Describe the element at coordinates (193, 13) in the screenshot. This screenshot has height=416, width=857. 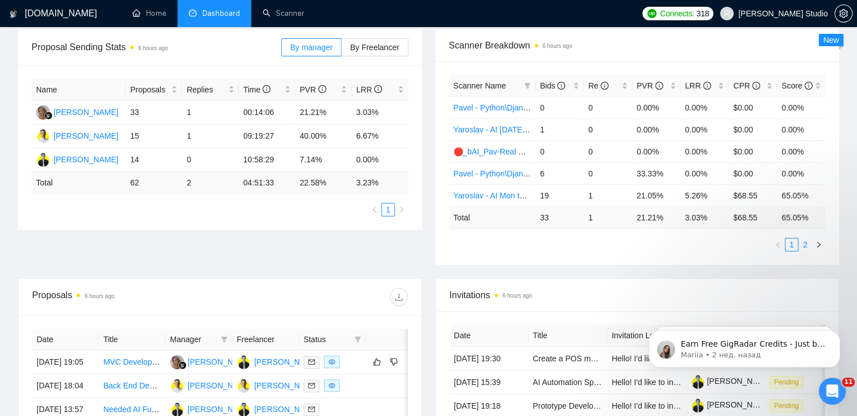
I see `span: dashboard` at that location.